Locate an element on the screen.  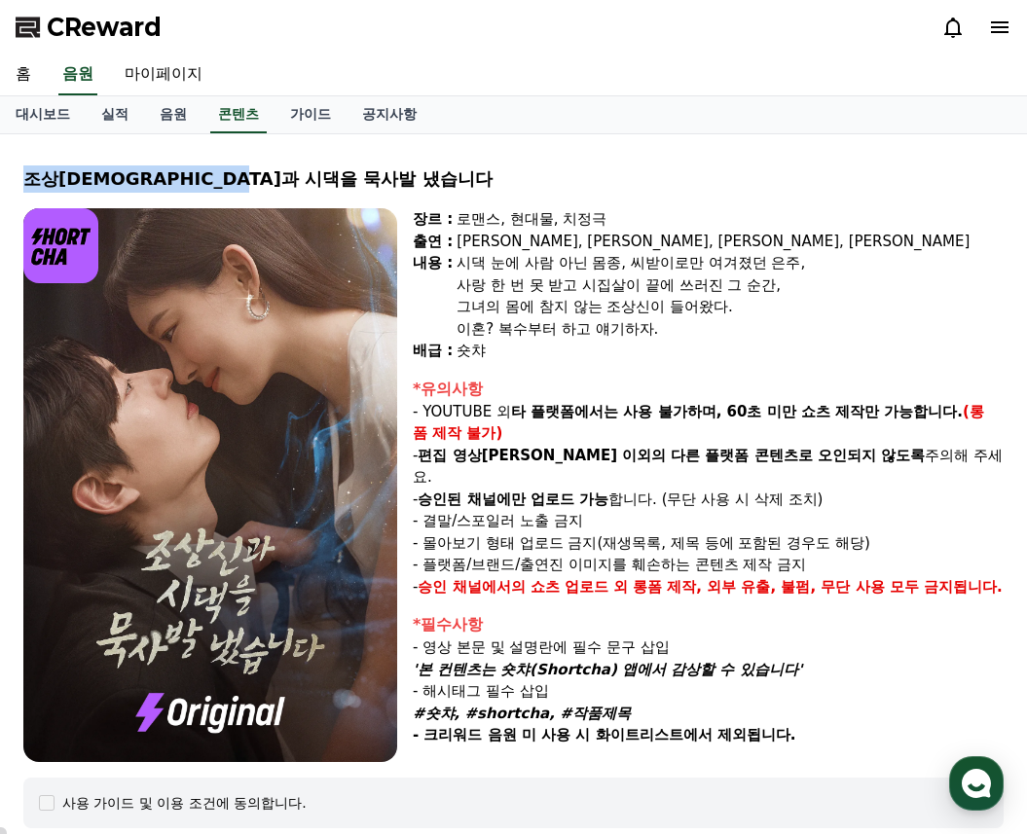
p: - 주의해 주세요. is located at coordinates (708, 466).